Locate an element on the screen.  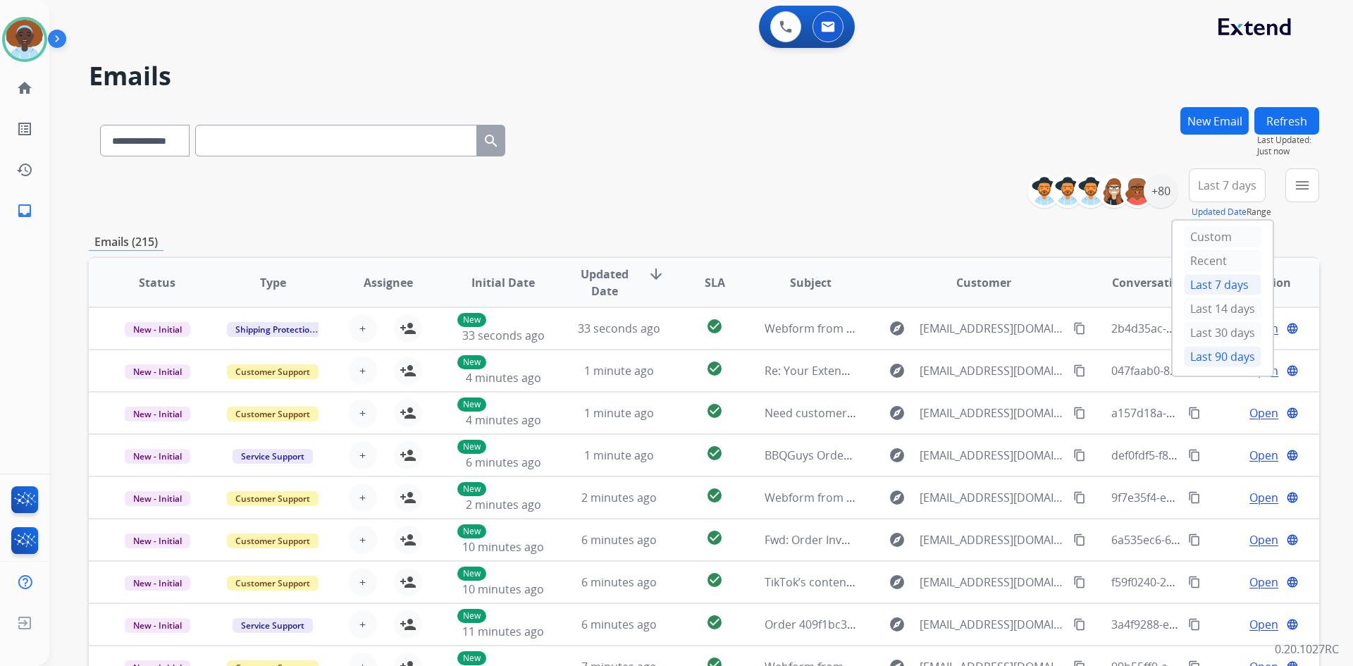
span: Customer is located at coordinates (983, 282).